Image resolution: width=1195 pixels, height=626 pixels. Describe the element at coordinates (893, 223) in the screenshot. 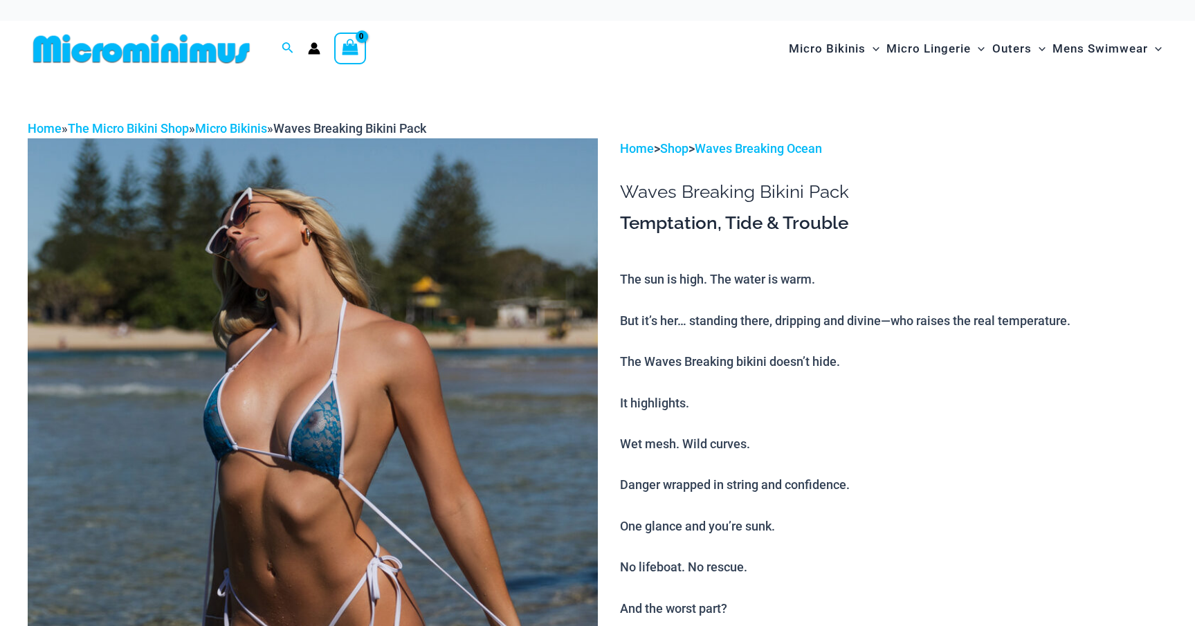

I see `h3: Temptation, Tide & Trouble` at that location.